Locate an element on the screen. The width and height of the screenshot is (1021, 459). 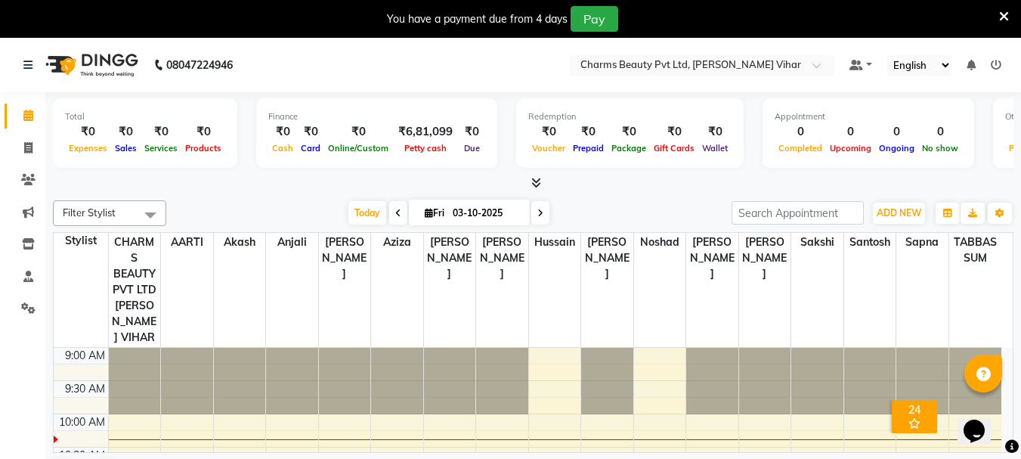
div: Total is located at coordinates (145, 116).